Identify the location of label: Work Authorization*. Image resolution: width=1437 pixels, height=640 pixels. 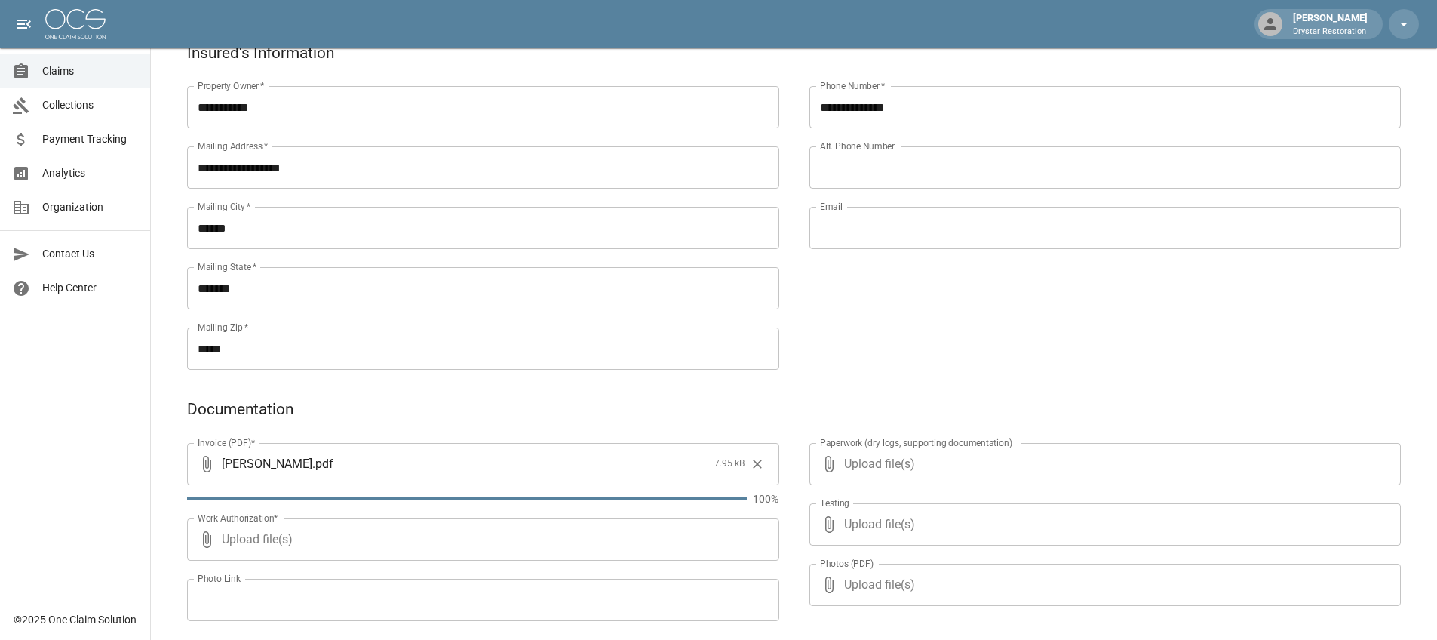
(238, 517).